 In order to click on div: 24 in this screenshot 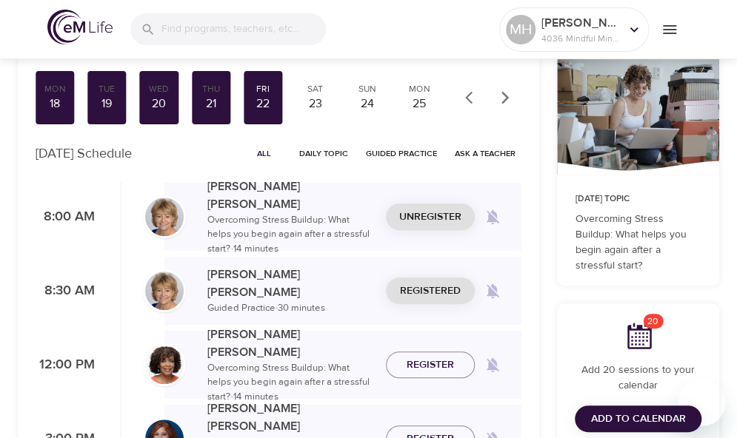, I will do `click(367, 104)`.